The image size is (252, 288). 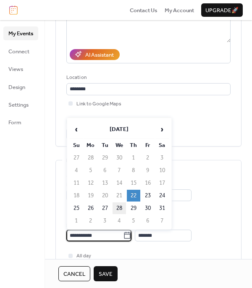 I want to click on td: 11, so click(x=76, y=183).